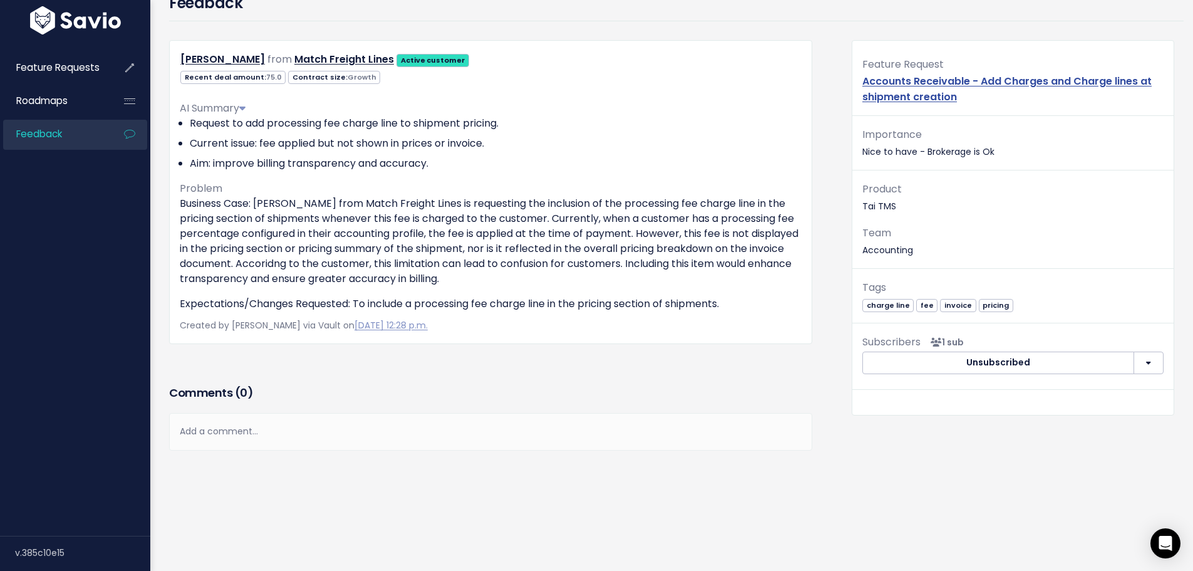  What do you see at coordinates (490, 393) in the screenshot?
I see `h3: Comments ( )` at bounding box center [490, 393].